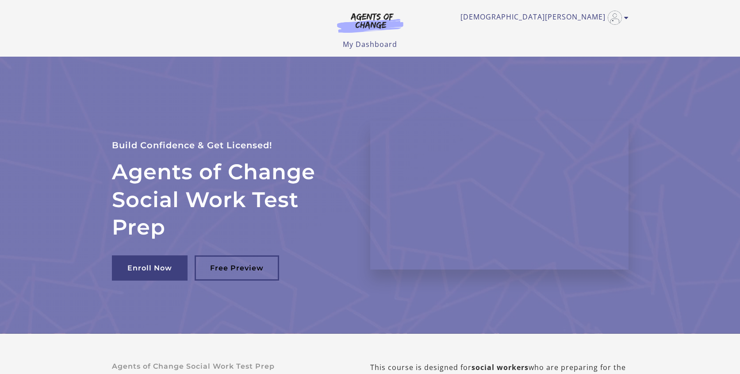 Image resolution: width=740 pixels, height=374 pixels. Describe the element at coordinates (230, 199) in the screenshot. I see `h2: Agents of Change Social Work Test Prep` at that location.